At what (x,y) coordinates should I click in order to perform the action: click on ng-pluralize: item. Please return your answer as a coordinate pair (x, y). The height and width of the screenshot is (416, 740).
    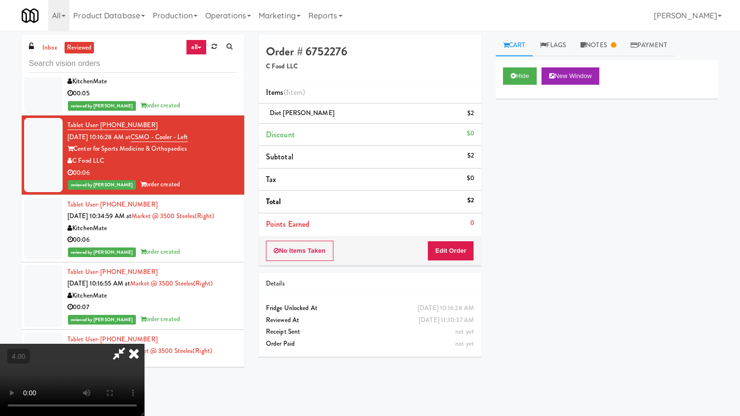
    Looking at the image, I should click on (295, 92).